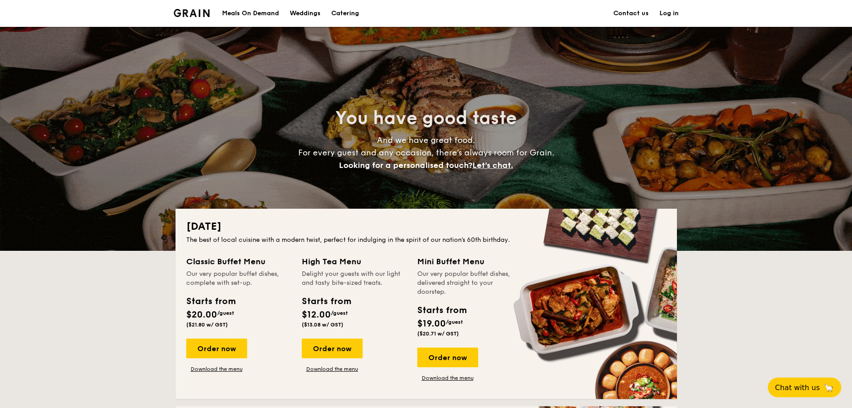 This screenshot has height=408, width=852. What do you see at coordinates (207, 324) in the screenshot?
I see `span: ($21.80 w/ GST)` at bounding box center [207, 324].